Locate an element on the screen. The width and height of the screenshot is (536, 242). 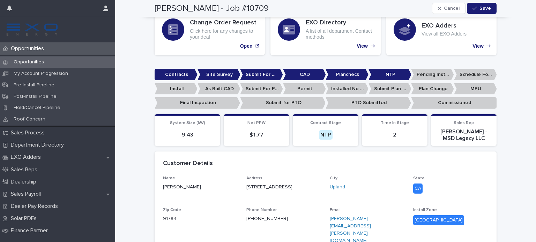
div: CA is located at coordinates (417, 189).